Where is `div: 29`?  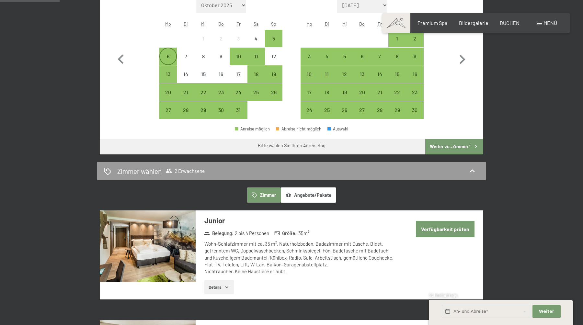 div: 29 is located at coordinates (203, 116).